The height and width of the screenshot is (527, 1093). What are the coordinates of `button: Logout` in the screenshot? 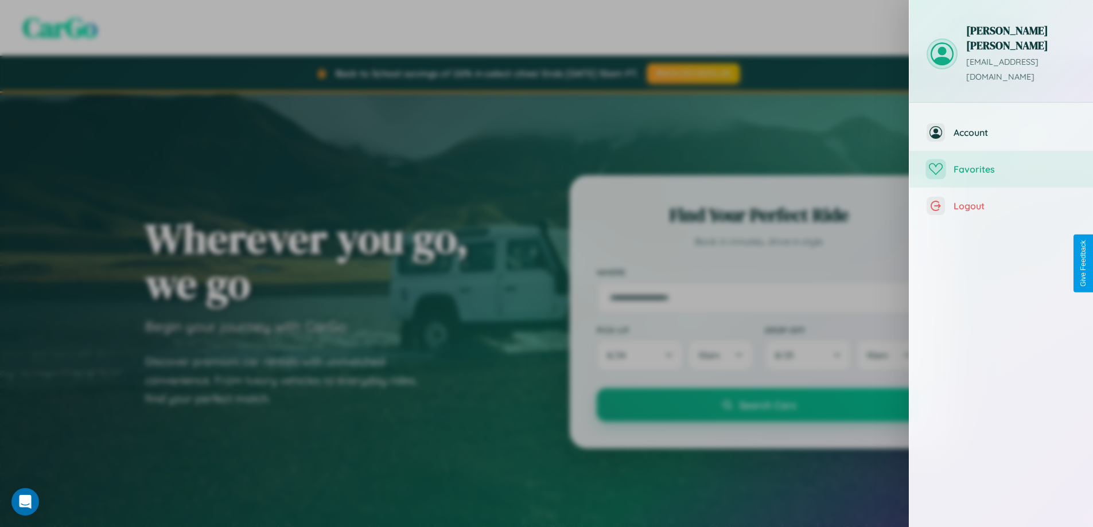 It's located at (1001, 206).